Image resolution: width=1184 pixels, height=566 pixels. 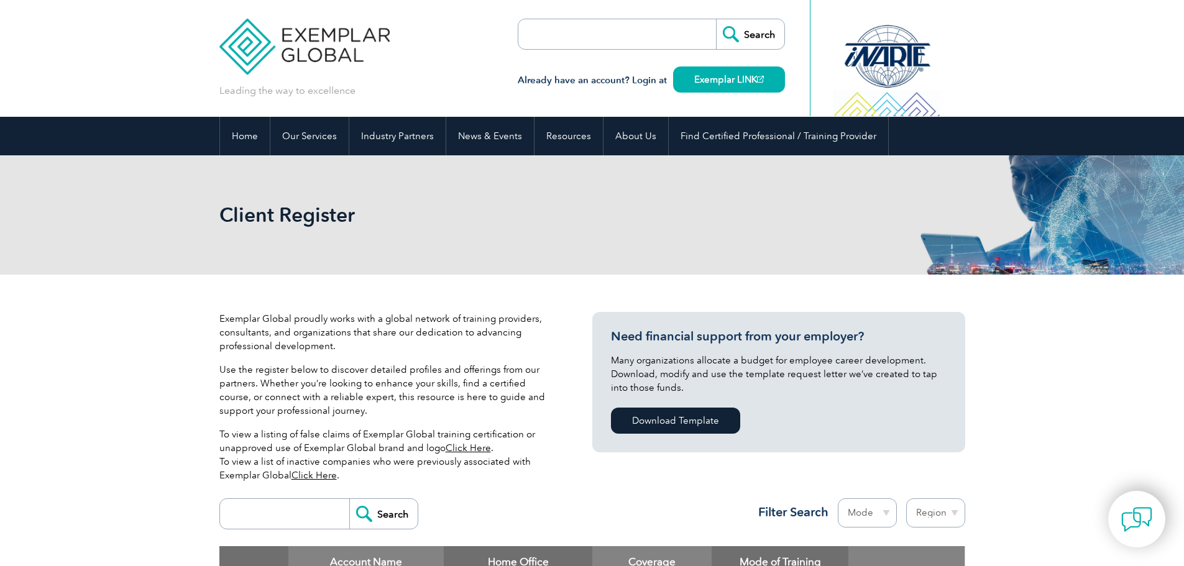 What do you see at coordinates (387, 455) in the screenshot?
I see `p: To view a listing of false claims of Exemplar Global training certification or unapproved use of ...` at bounding box center [387, 455].